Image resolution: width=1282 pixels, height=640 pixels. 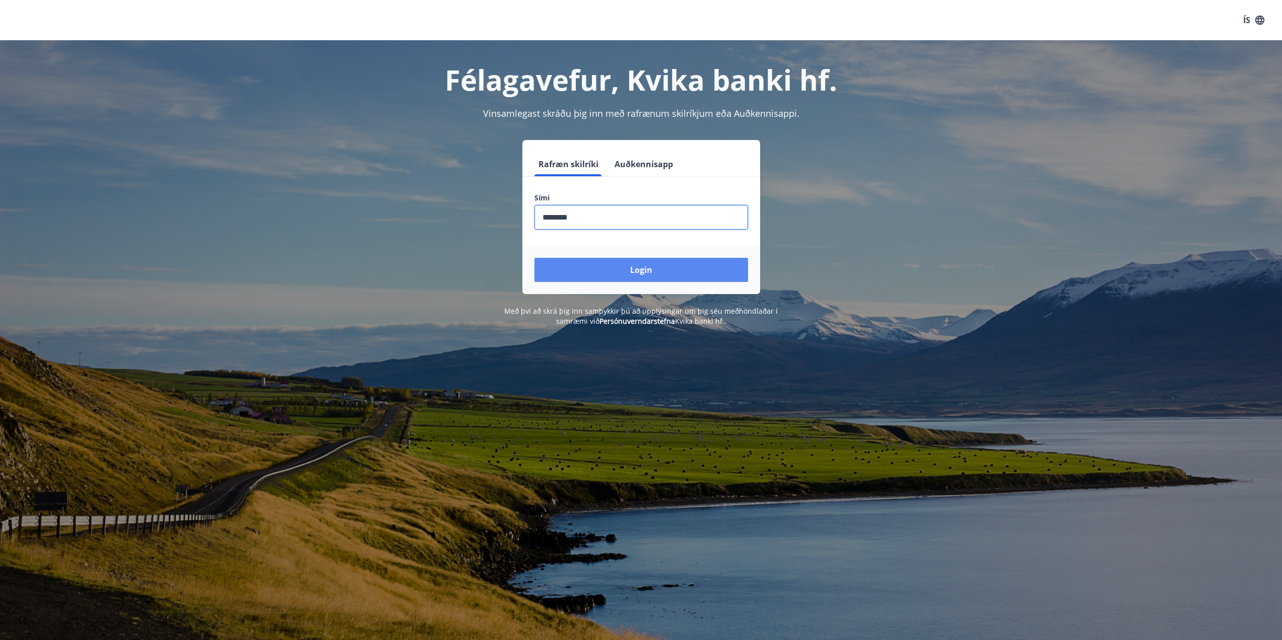 What do you see at coordinates (641, 113) in the screenshot?
I see `span: Vinsamlegast skráðu þig inn með rafrænum skilríkjum eða Auðkennisappi.` at bounding box center [641, 113].